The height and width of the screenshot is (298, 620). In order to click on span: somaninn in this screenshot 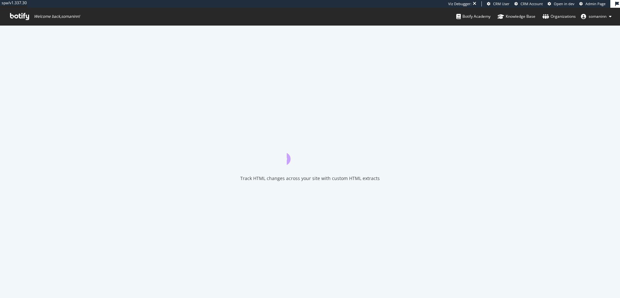, I will do `click(598, 16)`.